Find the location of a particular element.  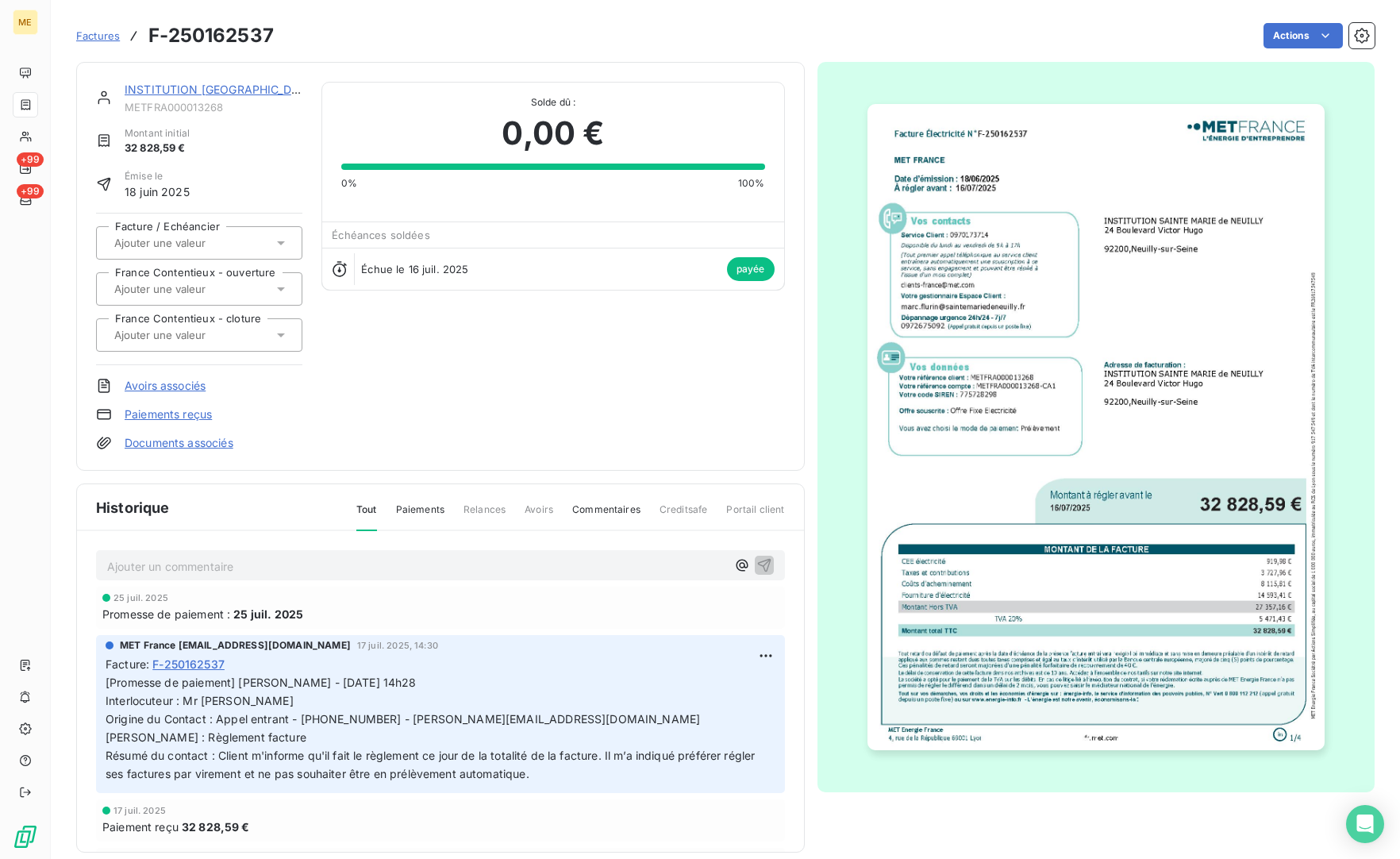

span: Échéances soldées is located at coordinates (381, 235).